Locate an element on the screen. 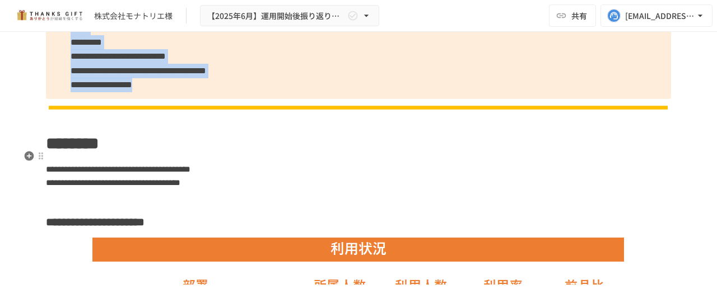  div: 株式会社モナトリエ様 is located at coordinates (133, 16).